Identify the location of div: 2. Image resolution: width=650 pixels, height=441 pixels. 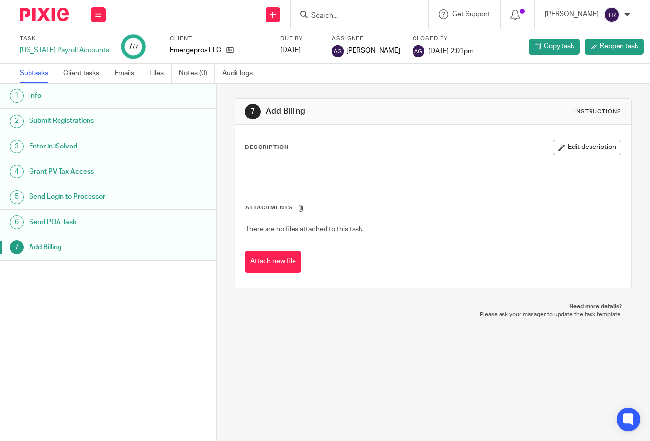
(17, 121).